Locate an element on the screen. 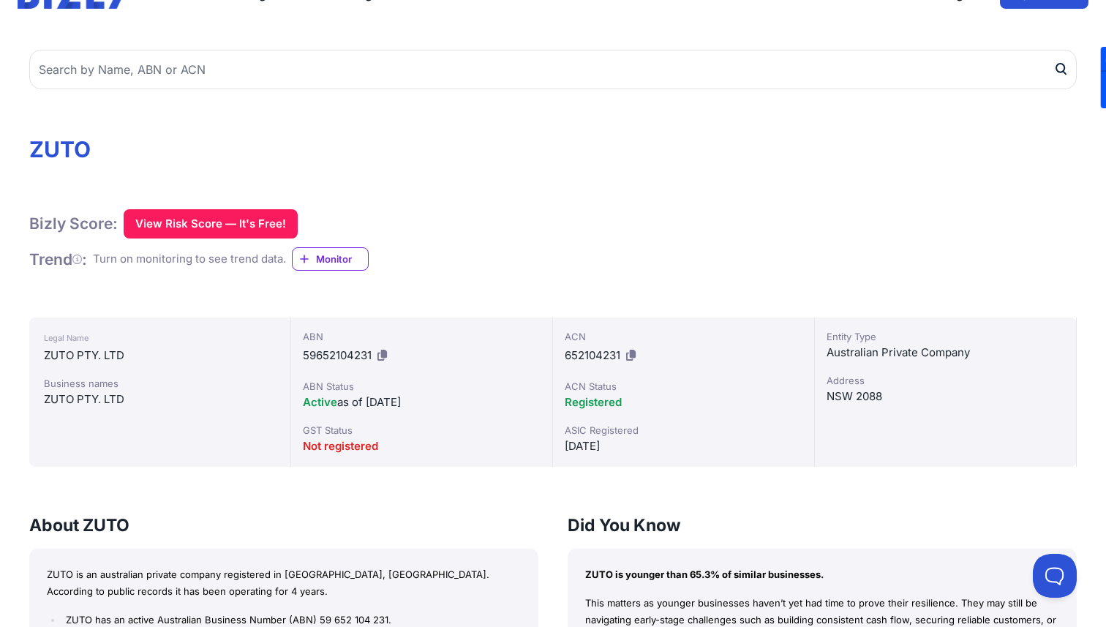 The height and width of the screenshot is (627, 1106). h3: About ZUTO is located at coordinates (284, 525).